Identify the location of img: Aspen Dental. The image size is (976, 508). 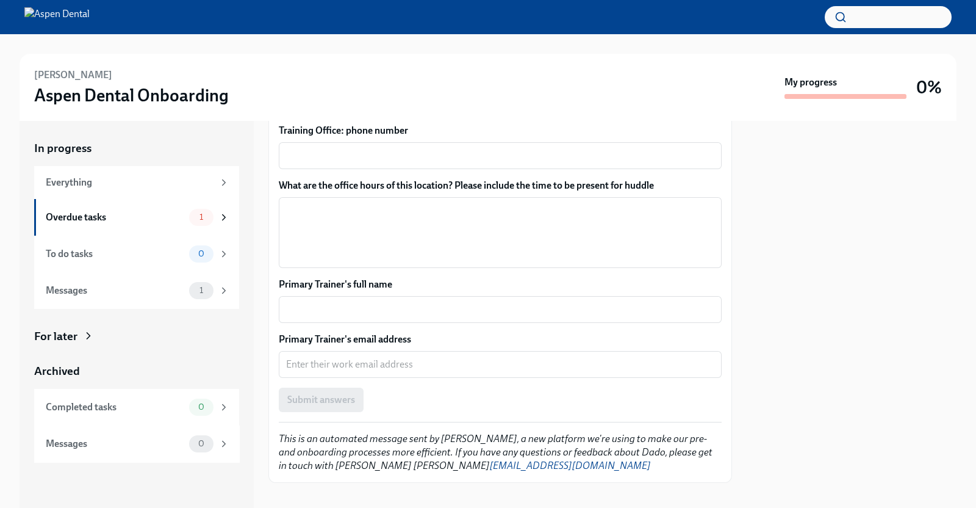
(57, 17).